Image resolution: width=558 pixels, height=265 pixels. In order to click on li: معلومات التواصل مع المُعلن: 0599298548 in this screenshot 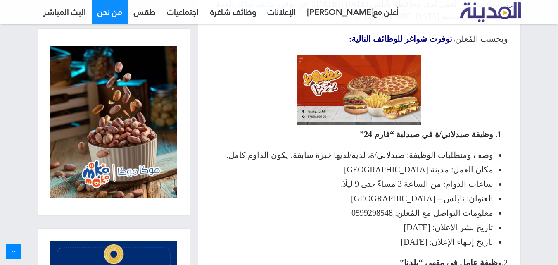, I will do `click(352, 213)`.